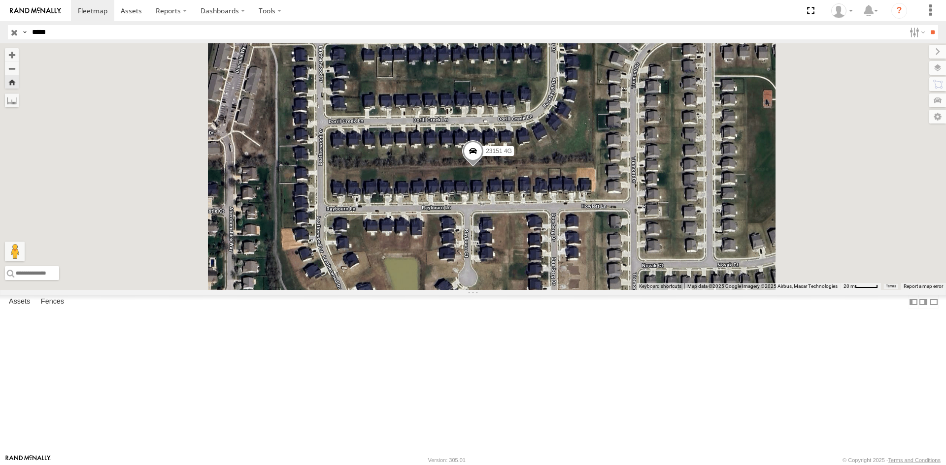 This screenshot has height=465, width=946. What do you see at coordinates (35, 11) in the screenshot?
I see `img: rand-logo.svg` at bounding box center [35, 11].